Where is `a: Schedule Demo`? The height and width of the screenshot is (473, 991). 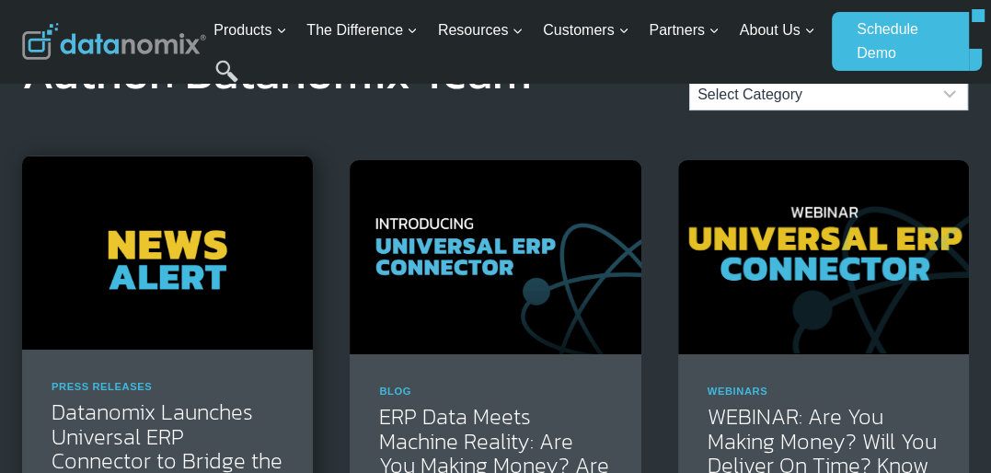
a: Schedule Demo is located at coordinates (900, 41).